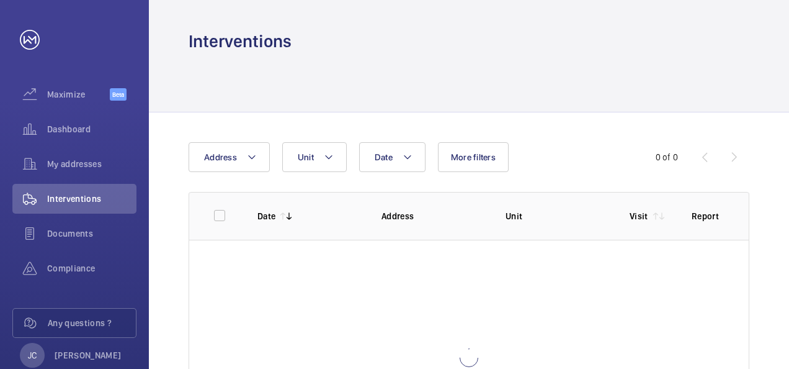  What do you see at coordinates (220, 157) in the screenshot?
I see `span: Address` at bounding box center [220, 157].